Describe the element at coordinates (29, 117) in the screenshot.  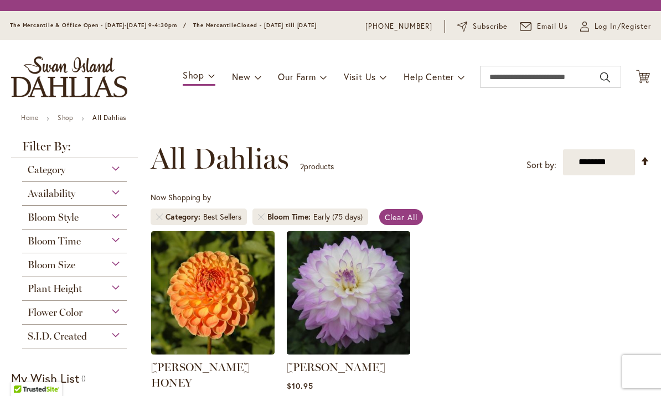
I see `a: Home` at that location.